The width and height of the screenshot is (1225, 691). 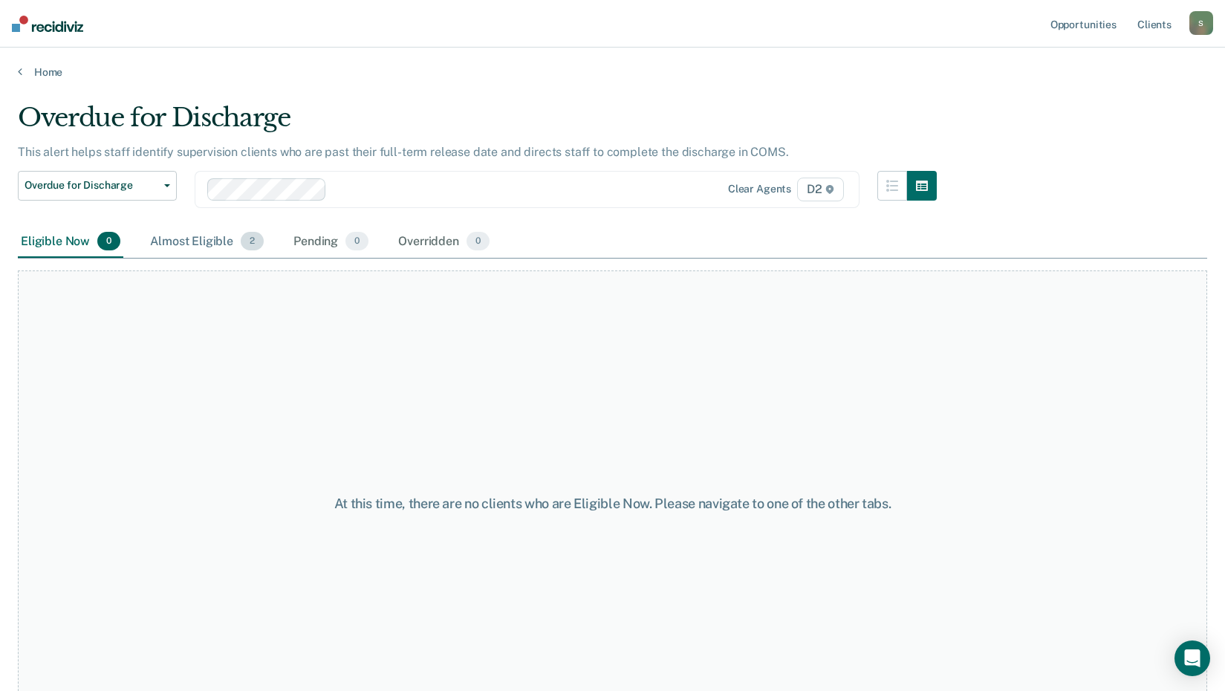 What do you see at coordinates (403, 152) in the screenshot?
I see `p: This alert helps staff identify supervision clients who are past their full-term release date and...` at bounding box center [403, 152].